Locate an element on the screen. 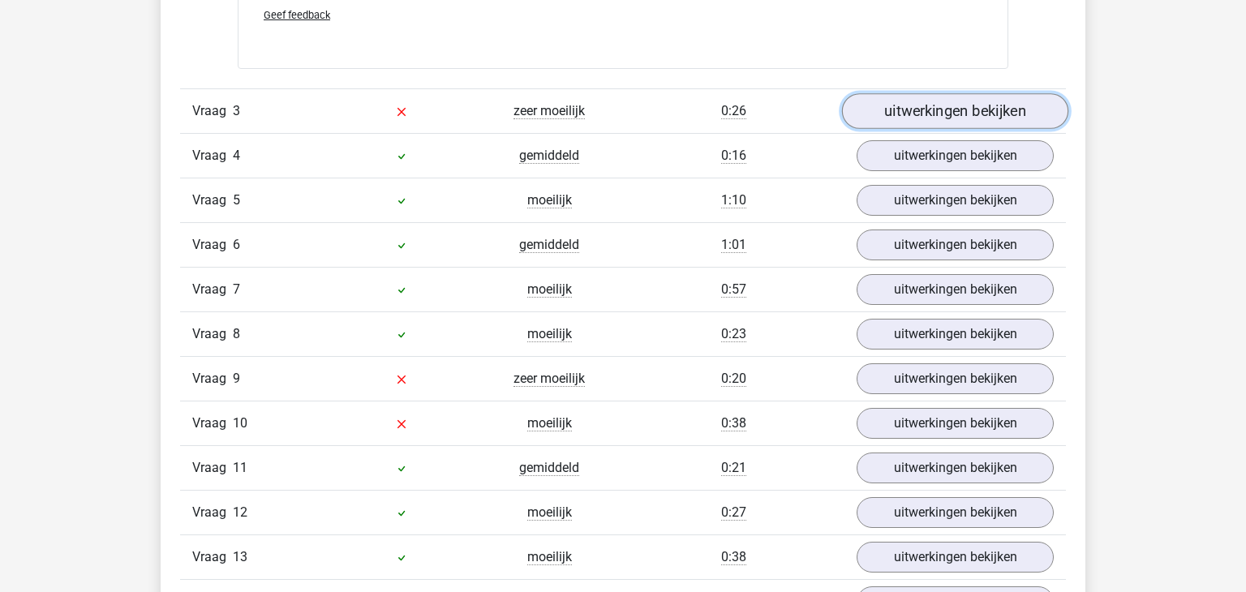 The height and width of the screenshot is (592, 1246). span: 0:26 is located at coordinates (734, 111).